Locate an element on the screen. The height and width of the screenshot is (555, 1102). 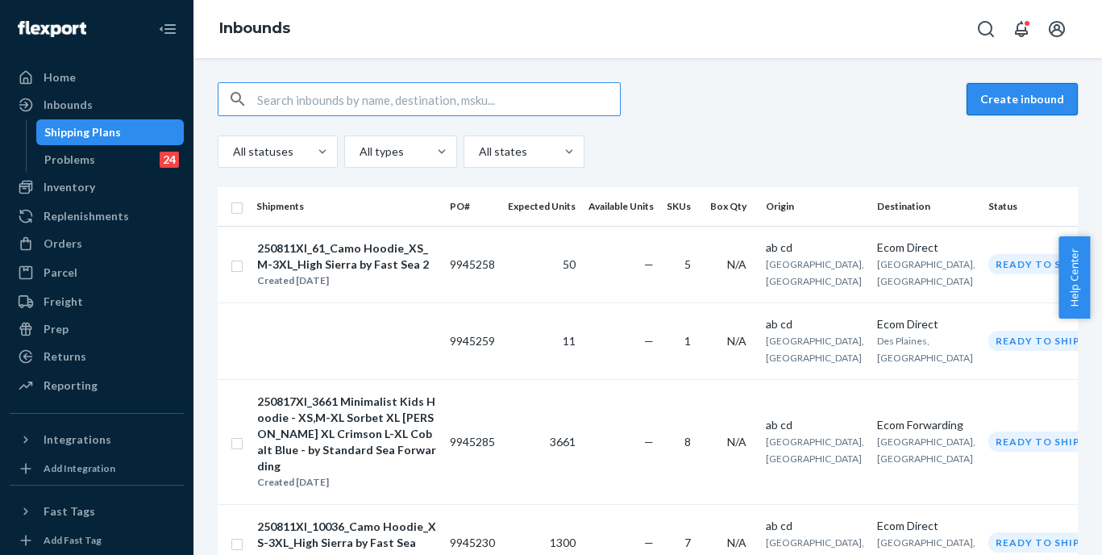
div: Home is located at coordinates (60, 77).